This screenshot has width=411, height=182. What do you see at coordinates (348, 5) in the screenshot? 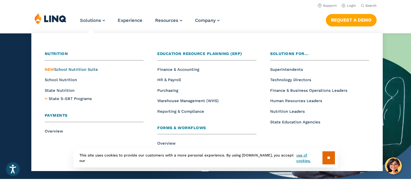
I see `a: Login` at bounding box center [348, 5].